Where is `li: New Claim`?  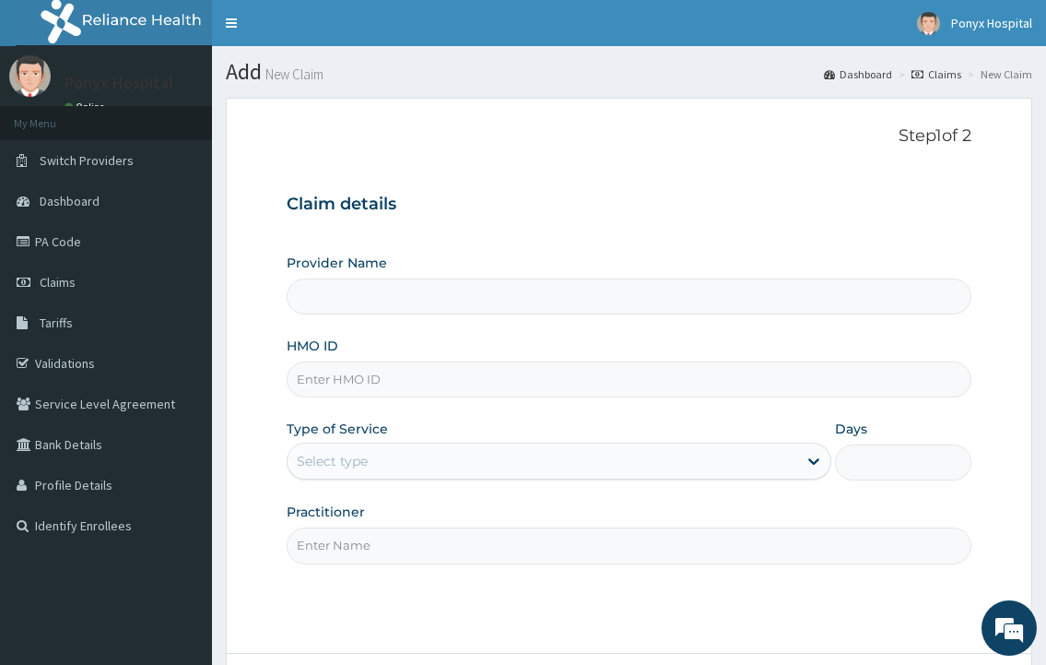
li: New Claim is located at coordinates (998, 74).